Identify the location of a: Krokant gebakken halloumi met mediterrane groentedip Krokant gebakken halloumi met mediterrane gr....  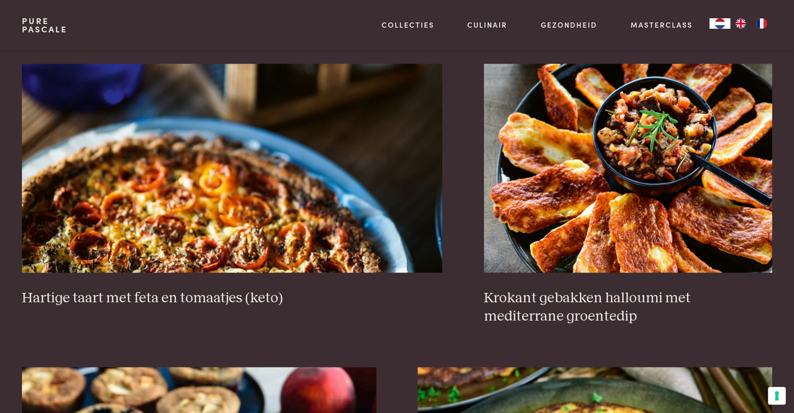
(628, 194).